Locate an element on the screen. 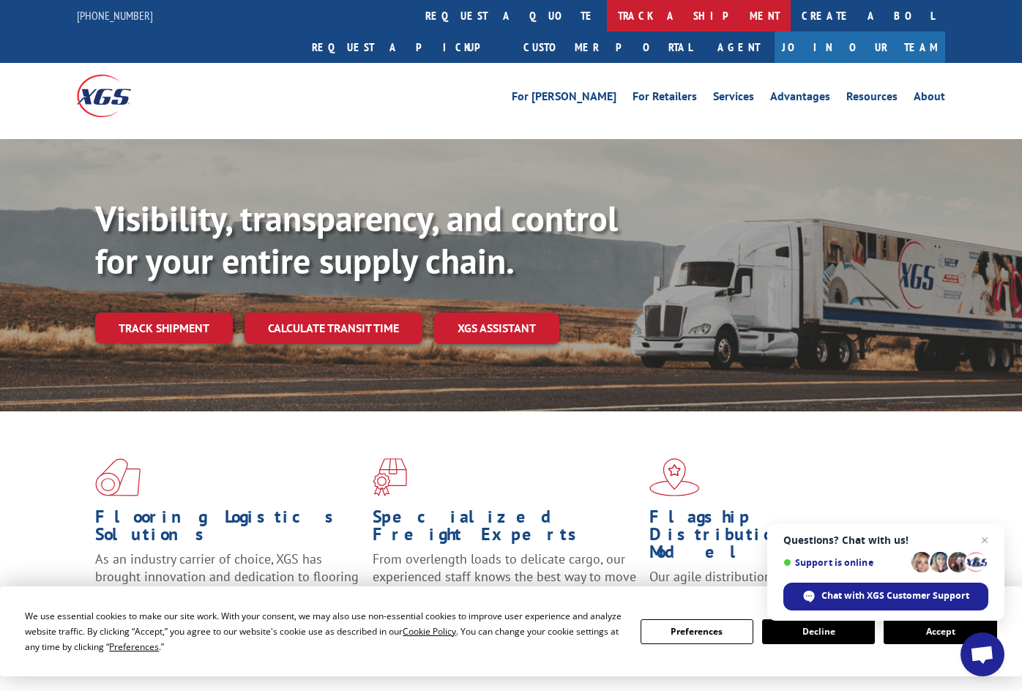 This screenshot has width=1022, height=691. button: Preferences is located at coordinates (697, 632).